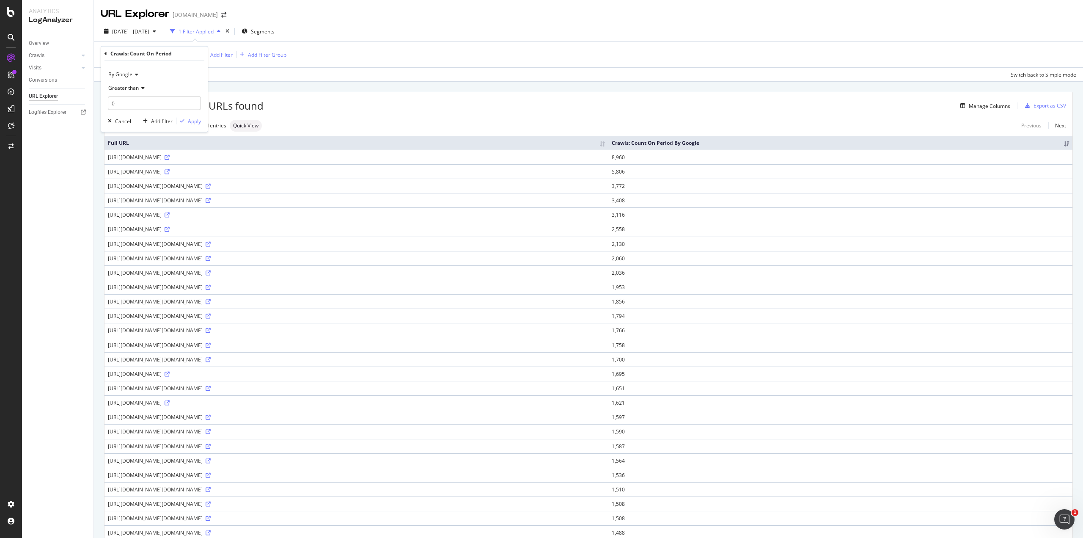 Image resolution: width=1083 pixels, height=538 pixels. What do you see at coordinates (984, 106) in the screenshot?
I see `button: Manage Columns` at bounding box center [984, 106].